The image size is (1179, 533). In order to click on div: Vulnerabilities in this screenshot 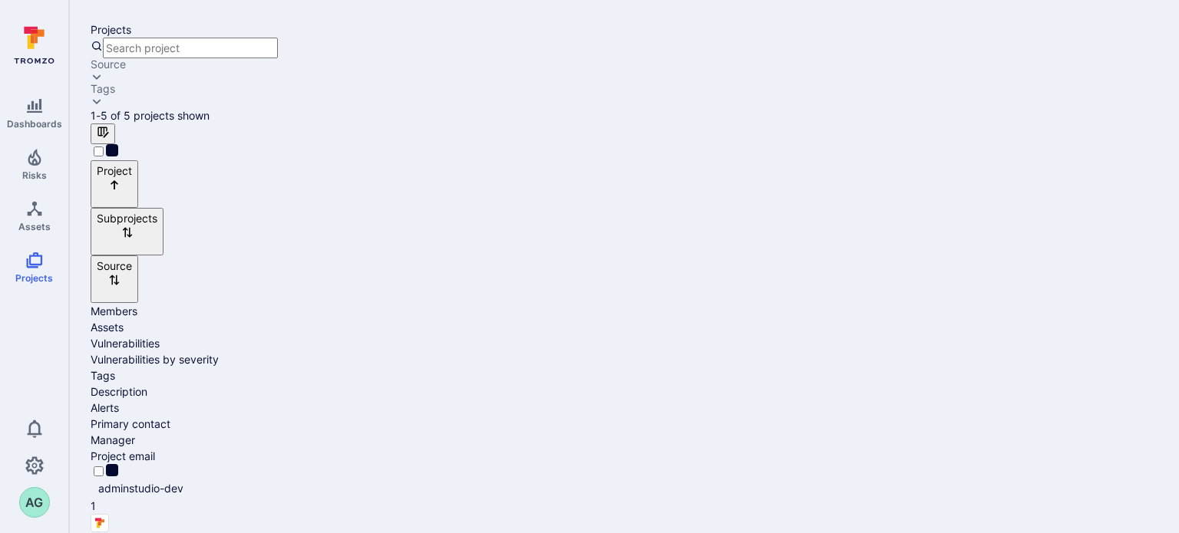, I will do `click(624, 343)`.